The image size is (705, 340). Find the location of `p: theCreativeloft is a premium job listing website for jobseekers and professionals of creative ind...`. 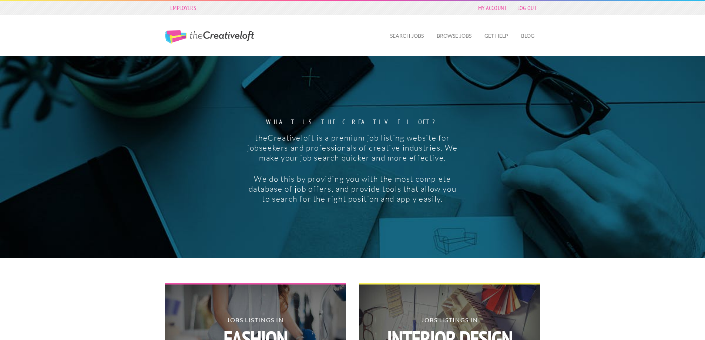

p: theCreativeloft is a premium job listing website for jobseekers and professionals of creative ind... is located at coordinates (352, 148).